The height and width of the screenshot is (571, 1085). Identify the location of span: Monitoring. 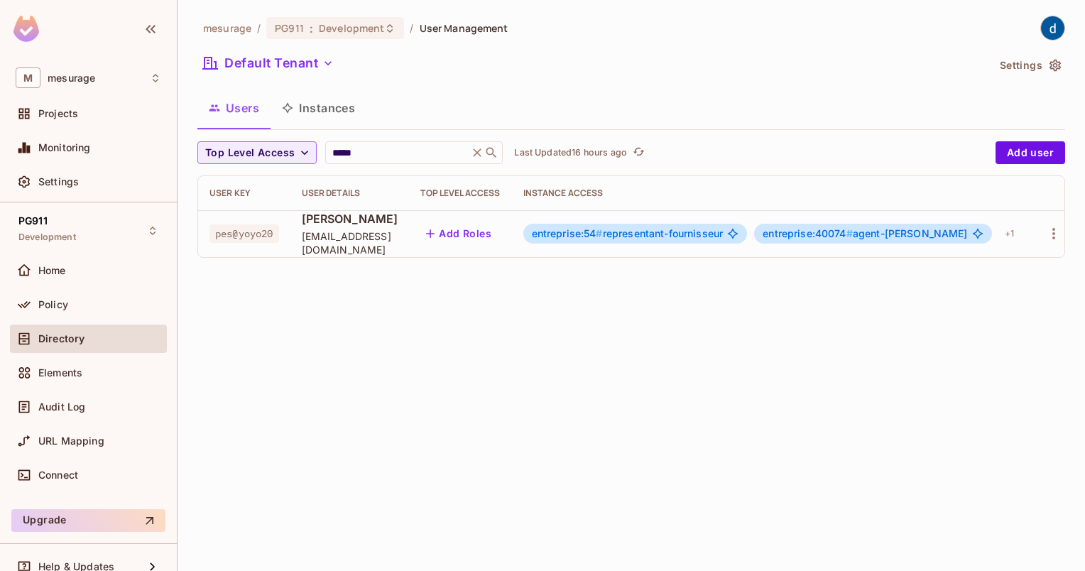
(65, 148).